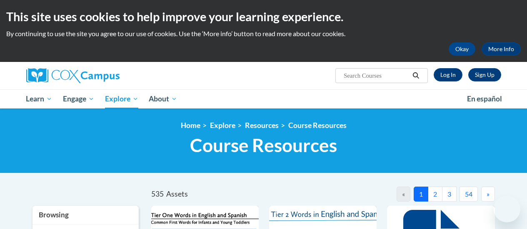 The height and width of the screenshot is (229, 527). What do you see at coordinates (484, 99) in the screenshot?
I see `a: En español` at bounding box center [484, 99].